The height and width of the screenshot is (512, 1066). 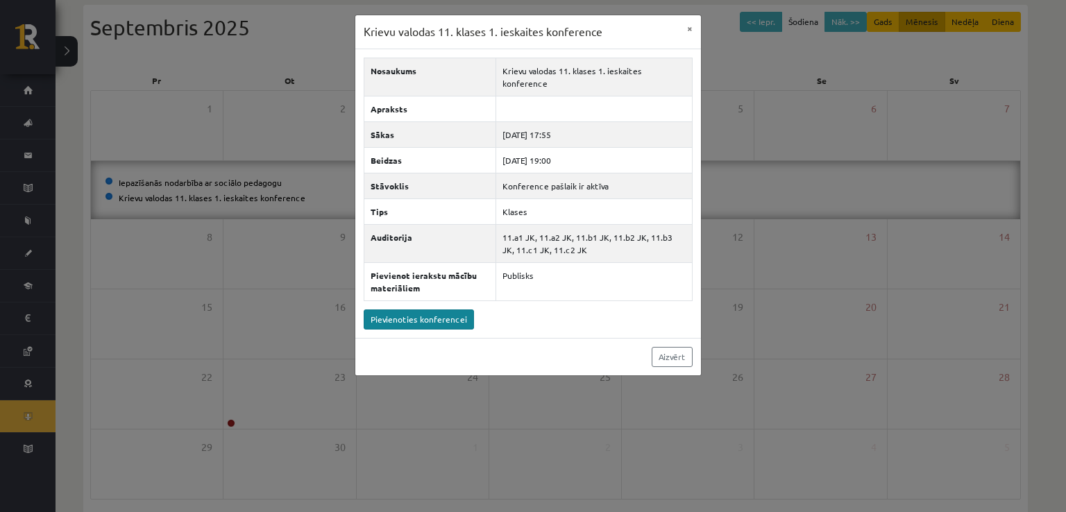 What do you see at coordinates (429, 243) in the screenshot?
I see `th: Auditorija` at bounding box center [429, 243].